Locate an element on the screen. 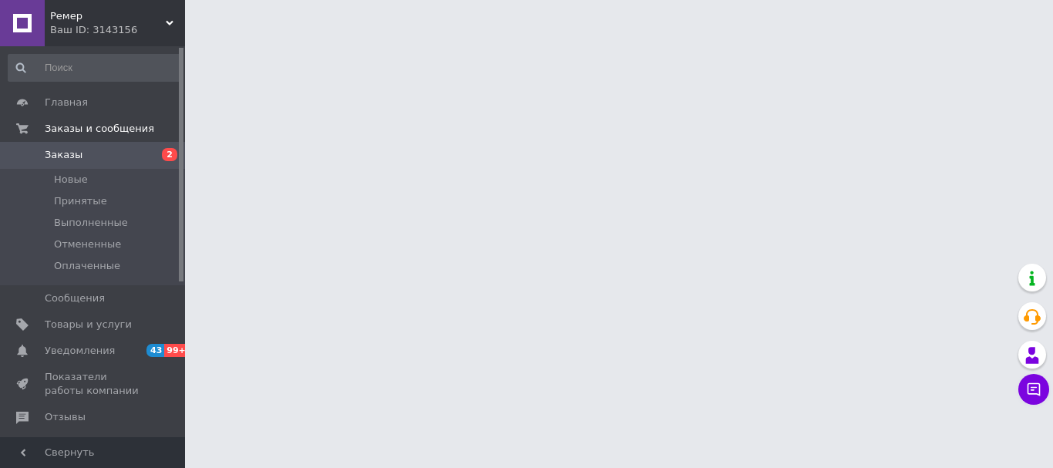  span: 2 is located at coordinates (170, 154).